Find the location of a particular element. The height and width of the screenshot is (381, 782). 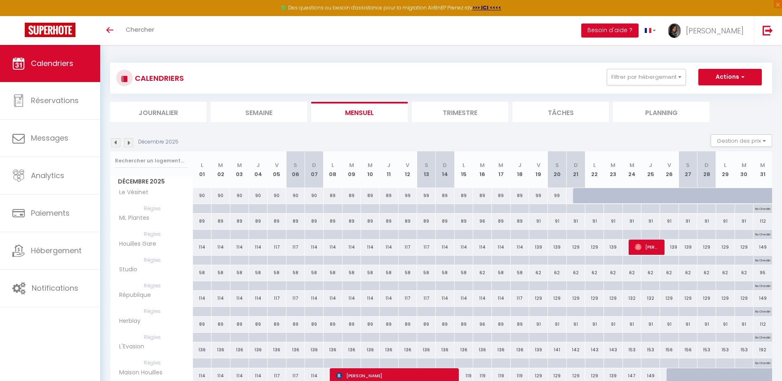

th: 24 is located at coordinates (631, 169).